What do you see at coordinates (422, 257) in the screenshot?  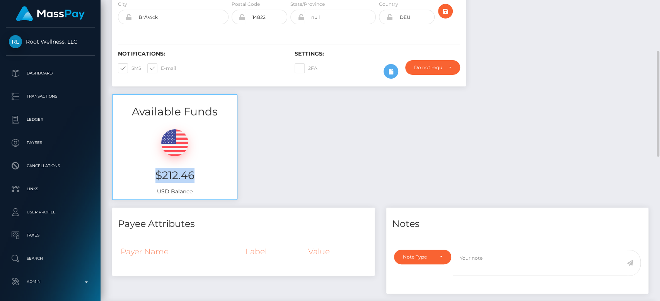 I see `button: Note Type` at bounding box center [422, 257].